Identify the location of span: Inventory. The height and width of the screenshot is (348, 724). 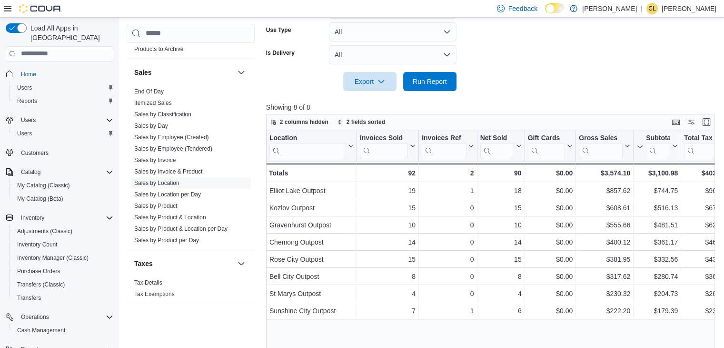
(32, 218).